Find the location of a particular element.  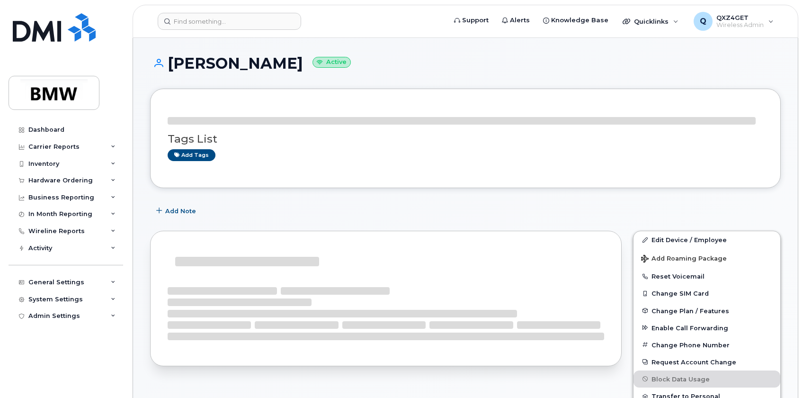

small: Active is located at coordinates (332, 62).